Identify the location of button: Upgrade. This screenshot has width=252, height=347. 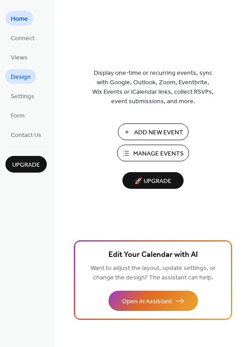
(26, 164).